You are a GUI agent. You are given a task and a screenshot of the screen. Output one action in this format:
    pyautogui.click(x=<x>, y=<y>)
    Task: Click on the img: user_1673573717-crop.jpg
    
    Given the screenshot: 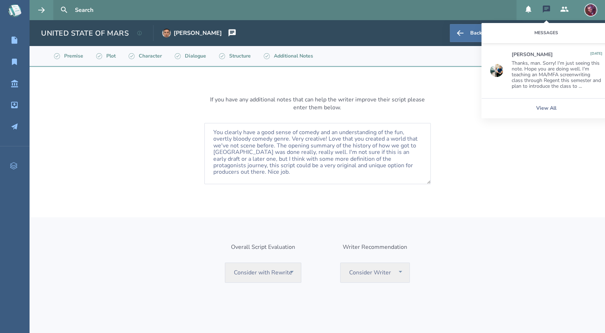 What is the action you would take?
    pyautogui.click(x=496, y=71)
    